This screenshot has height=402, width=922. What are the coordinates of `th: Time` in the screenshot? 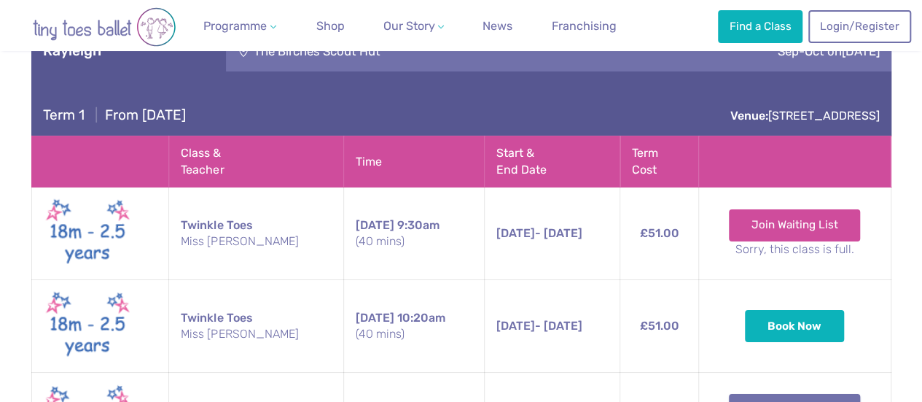 It's located at (413, 162).